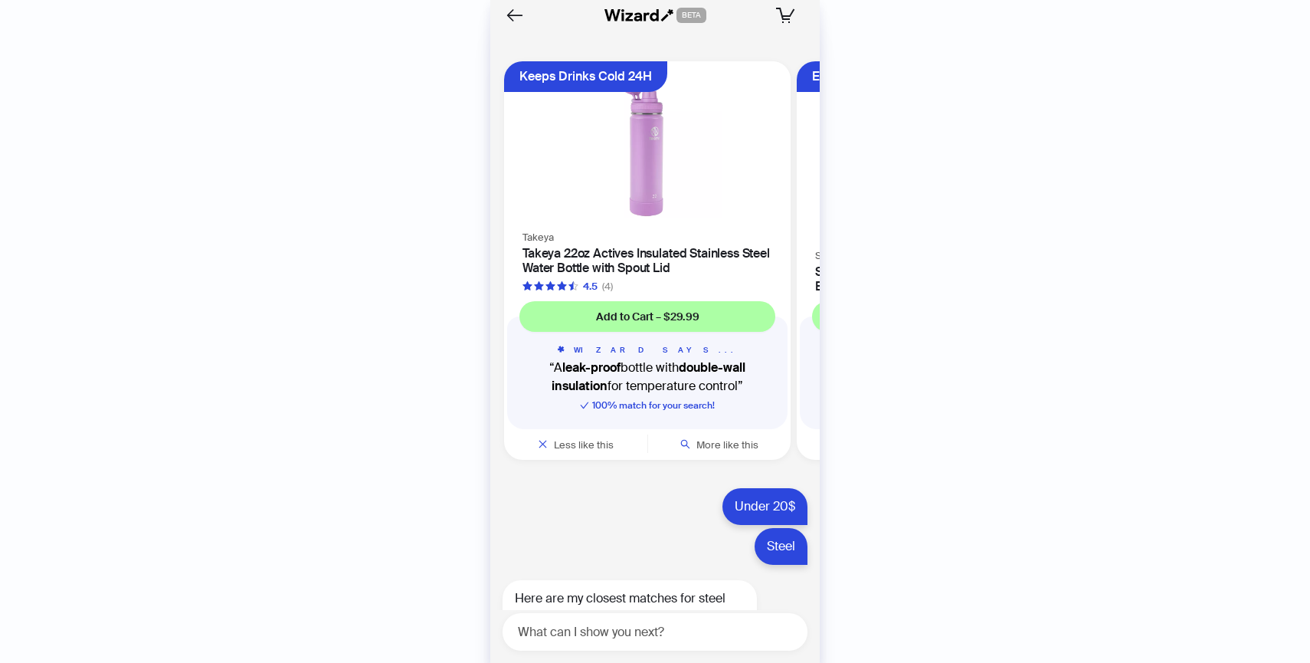 Image resolution: width=1310 pixels, height=663 pixels. I want to click on span: check, so click(585, 405).